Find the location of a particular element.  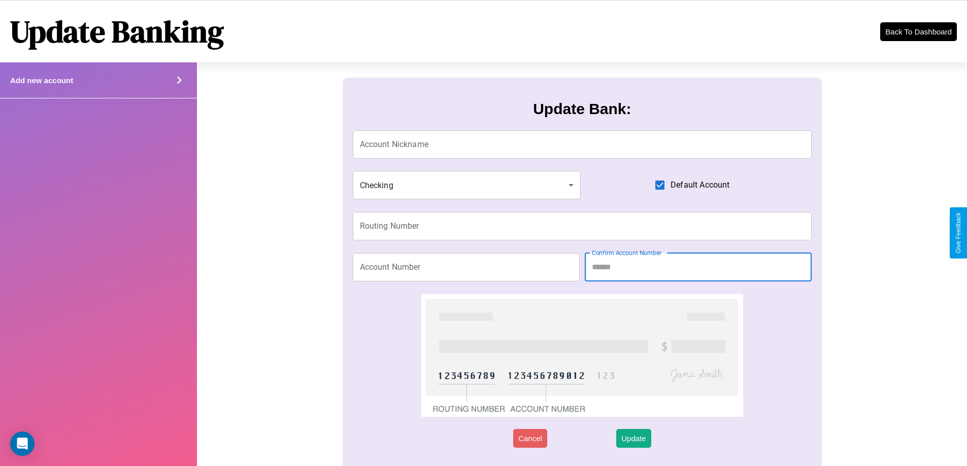

h1: Update Banking is located at coordinates (117, 31).